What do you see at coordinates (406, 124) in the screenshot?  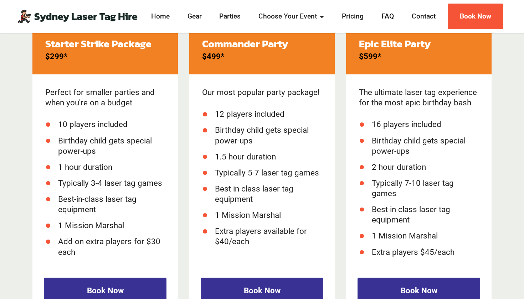 I see `span: 16 players included` at bounding box center [406, 124].